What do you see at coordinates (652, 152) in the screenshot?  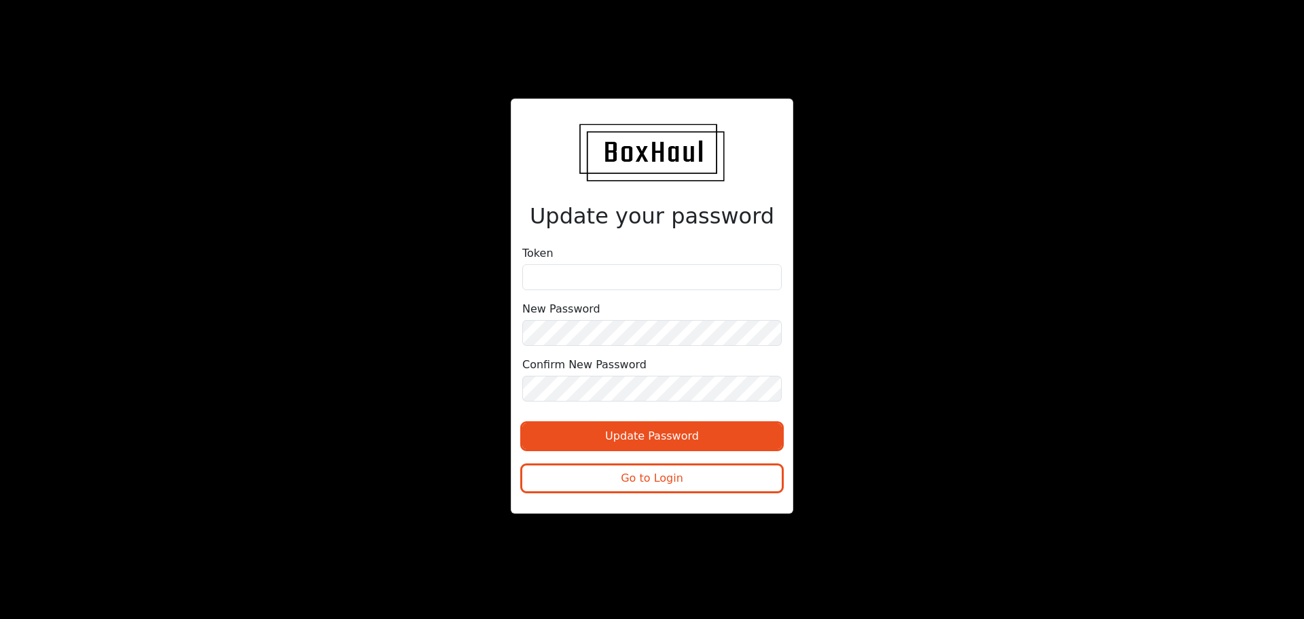 I see `img: BoxHaul` at bounding box center [652, 152].